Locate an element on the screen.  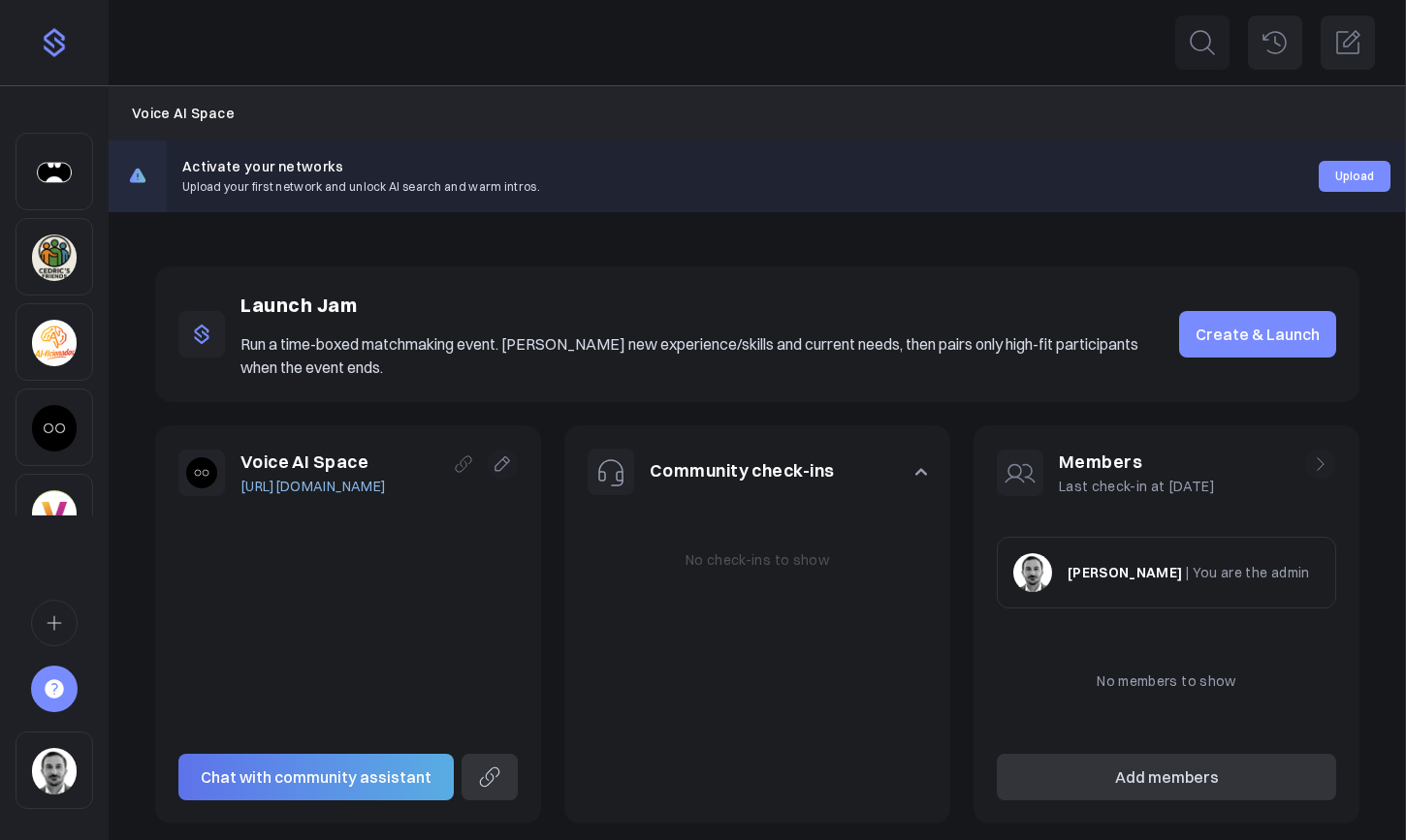
nav: Breadcrumb is located at coordinates (757, 113).